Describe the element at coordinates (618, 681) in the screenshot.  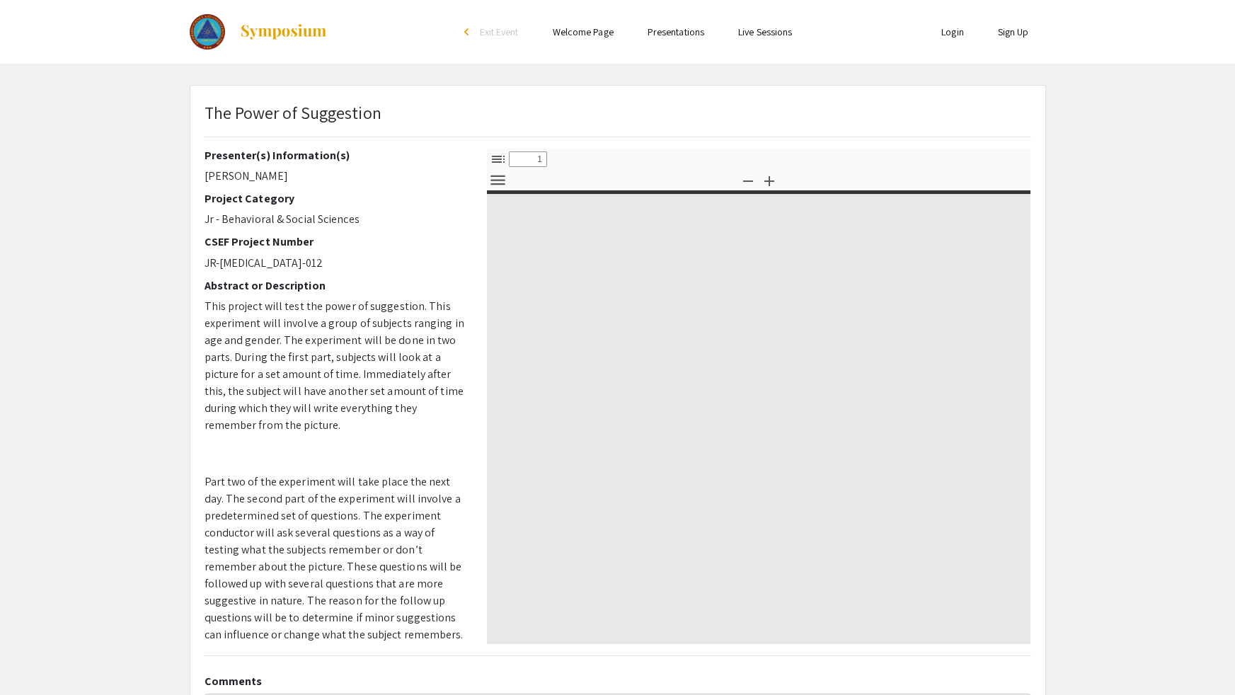
I see `h2: Comments` at that location.